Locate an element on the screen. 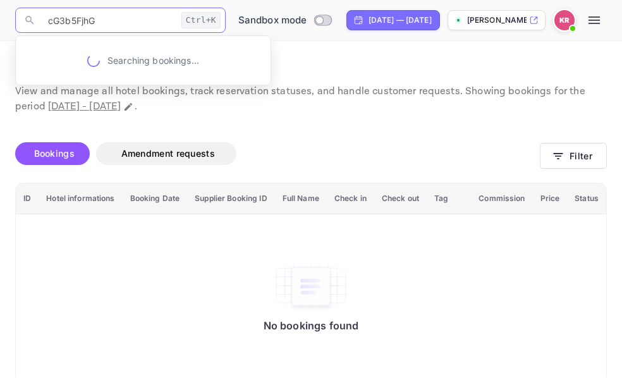  th: Booking Date is located at coordinates (155, 198).